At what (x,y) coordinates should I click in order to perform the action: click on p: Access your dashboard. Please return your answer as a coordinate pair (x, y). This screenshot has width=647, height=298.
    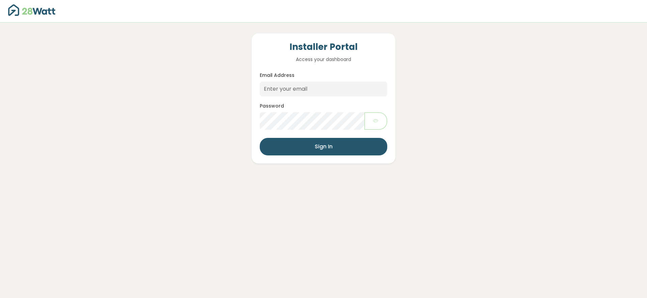
    Looking at the image, I should click on (323, 59).